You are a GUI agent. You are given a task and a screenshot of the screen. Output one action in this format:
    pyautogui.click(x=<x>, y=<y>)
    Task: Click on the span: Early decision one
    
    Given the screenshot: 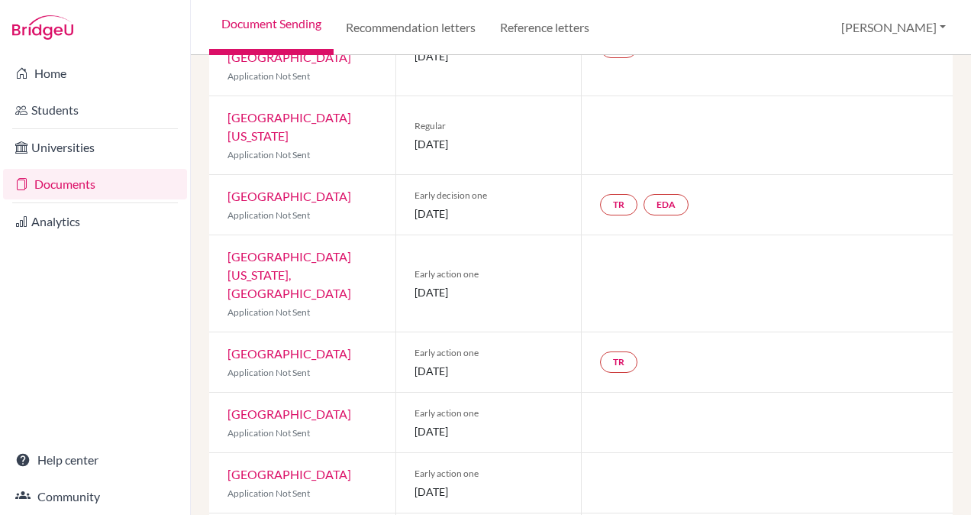 What is the action you would take?
    pyautogui.click(x=489, y=195)
    